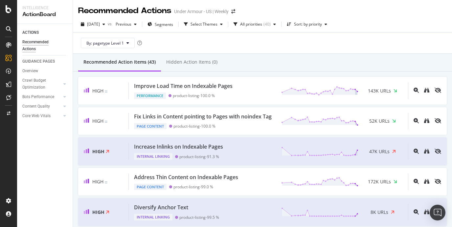 The height and width of the screenshot is (227, 452). I want to click on div: All priorities, so click(251, 24).